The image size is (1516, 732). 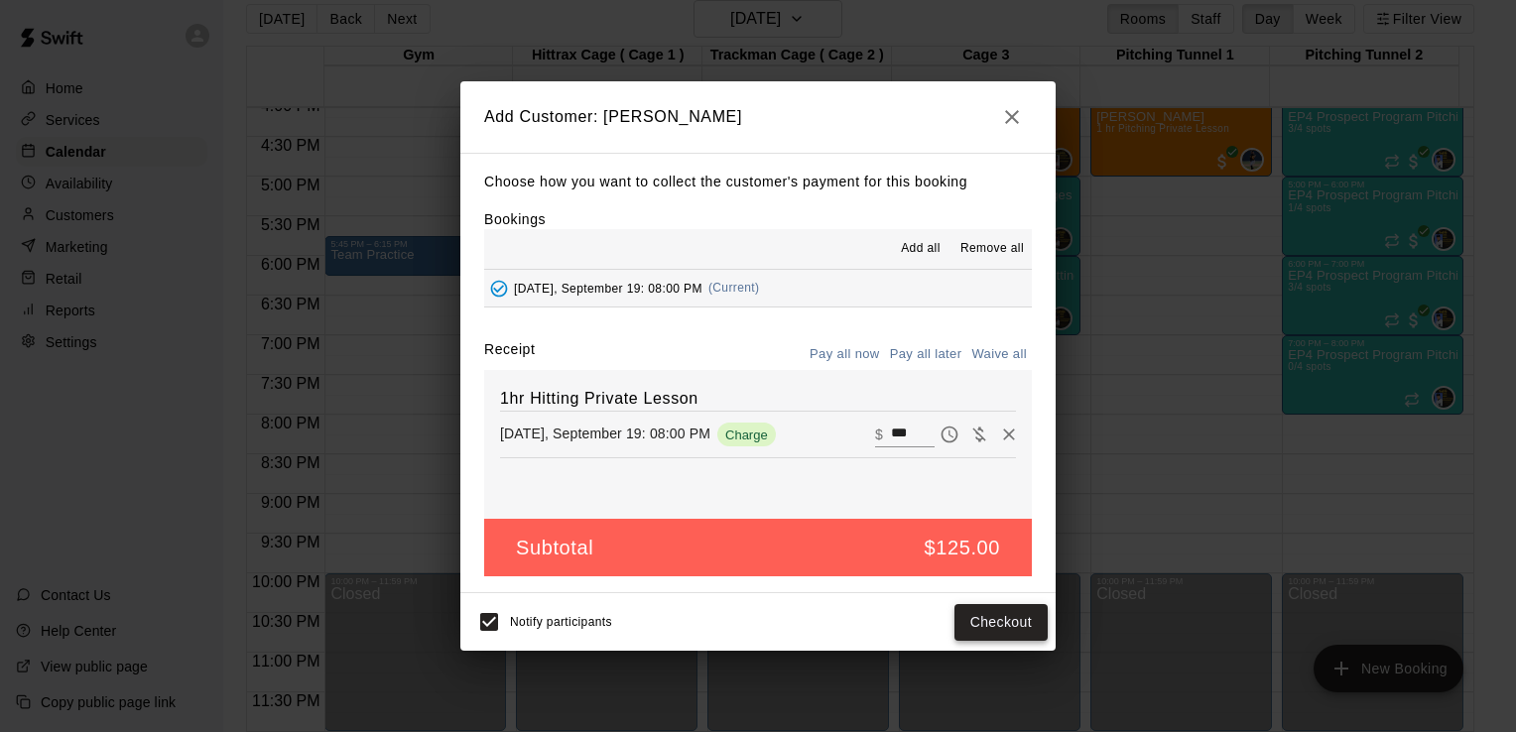 I want to click on span: Waive payment, so click(x=979, y=433).